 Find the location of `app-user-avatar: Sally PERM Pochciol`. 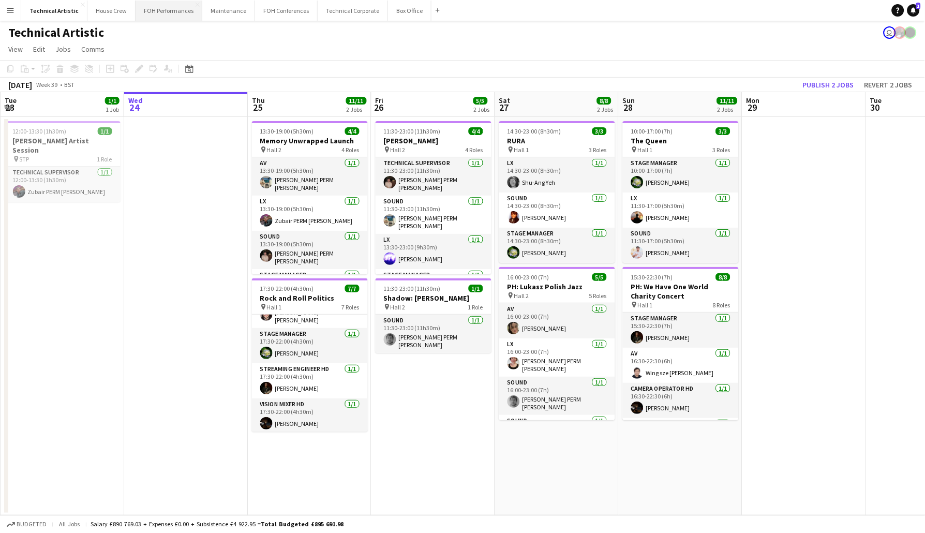

app-user-avatar: Sally PERM Pochciol is located at coordinates (890, 33).